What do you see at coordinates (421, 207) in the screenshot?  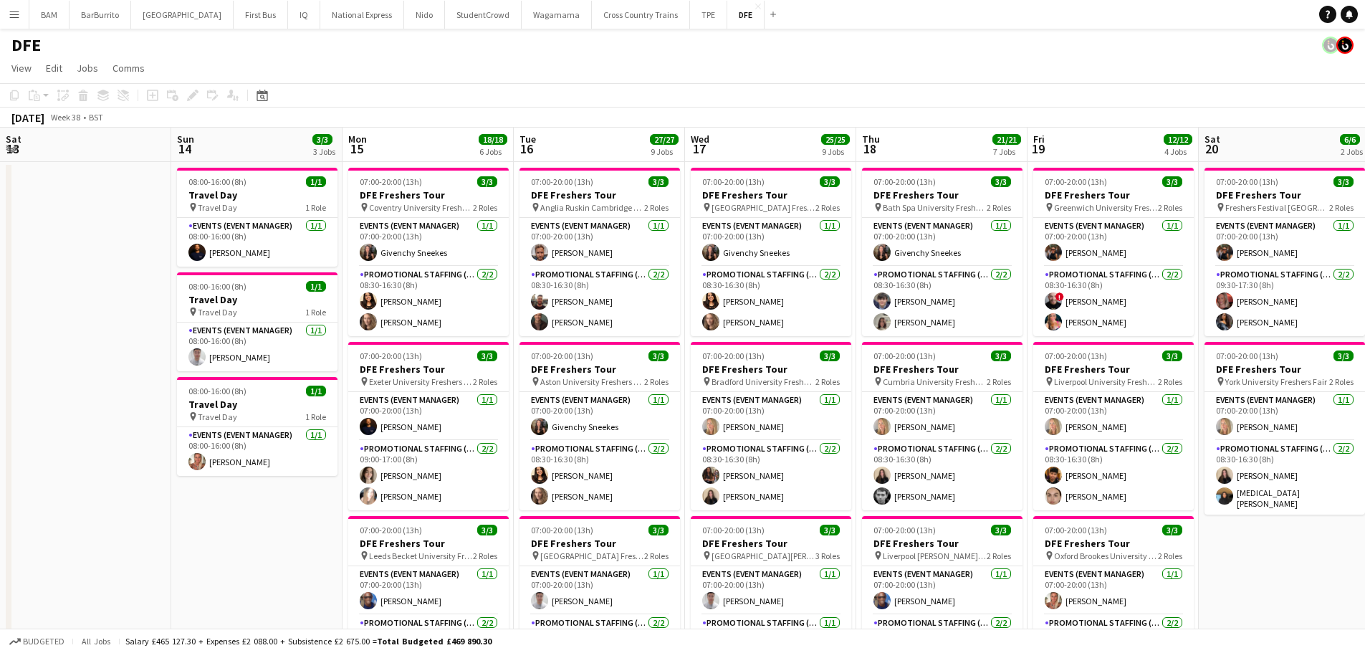 I see `span: Coventry University Freshers Fair` at bounding box center [421, 207].